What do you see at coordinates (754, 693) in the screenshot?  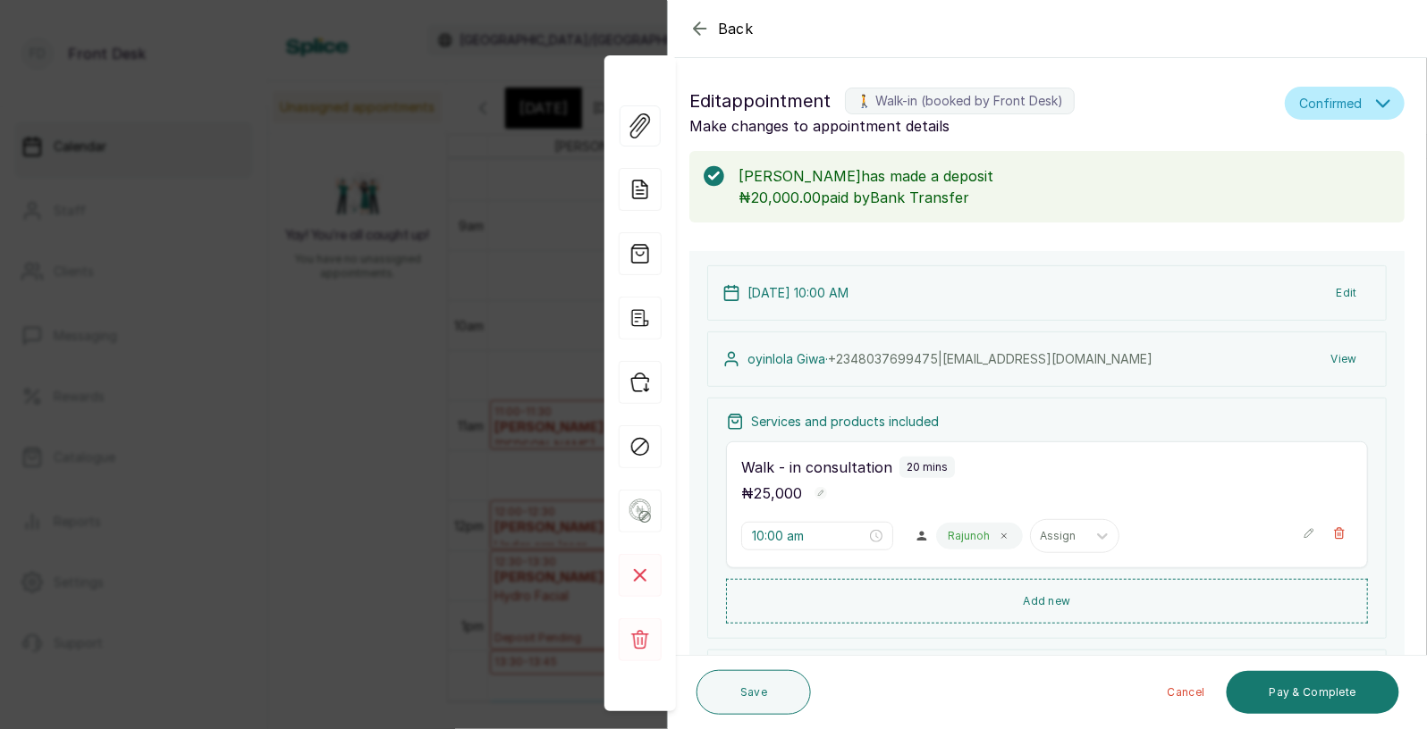 I see `button: Save` at bounding box center [754, 693].